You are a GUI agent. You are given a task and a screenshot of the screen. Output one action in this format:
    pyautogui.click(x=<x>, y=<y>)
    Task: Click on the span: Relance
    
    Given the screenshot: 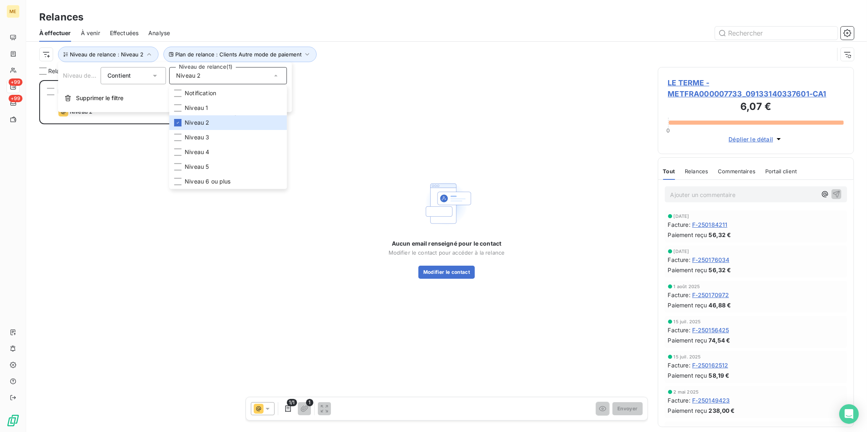 What is the action you would take?
    pyautogui.click(x=59, y=71)
    